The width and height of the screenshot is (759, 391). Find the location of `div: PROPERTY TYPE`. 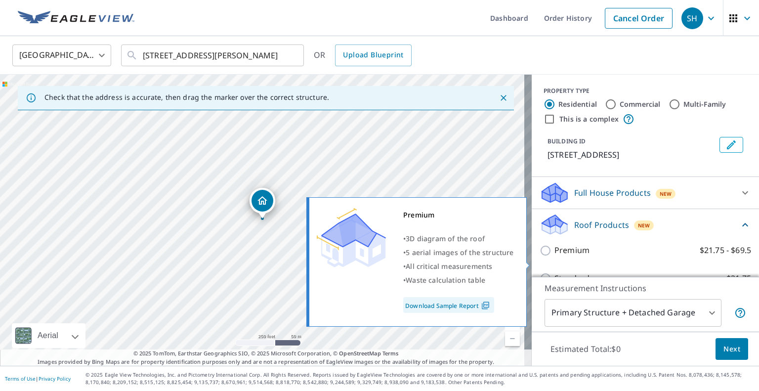

div: PROPERTY TYPE is located at coordinates (645, 91).